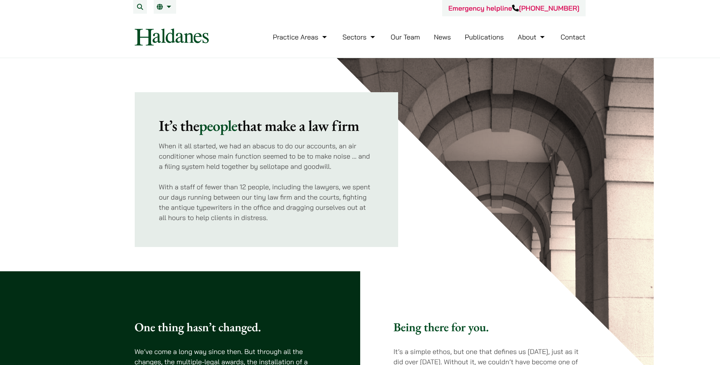 Image resolution: width=720 pixels, height=365 pixels. What do you see at coordinates (266, 156) in the screenshot?
I see `p: When it all started, we had an abacus to do our accounts, an air conditioner whose main function ...` at bounding box center [266, 156].